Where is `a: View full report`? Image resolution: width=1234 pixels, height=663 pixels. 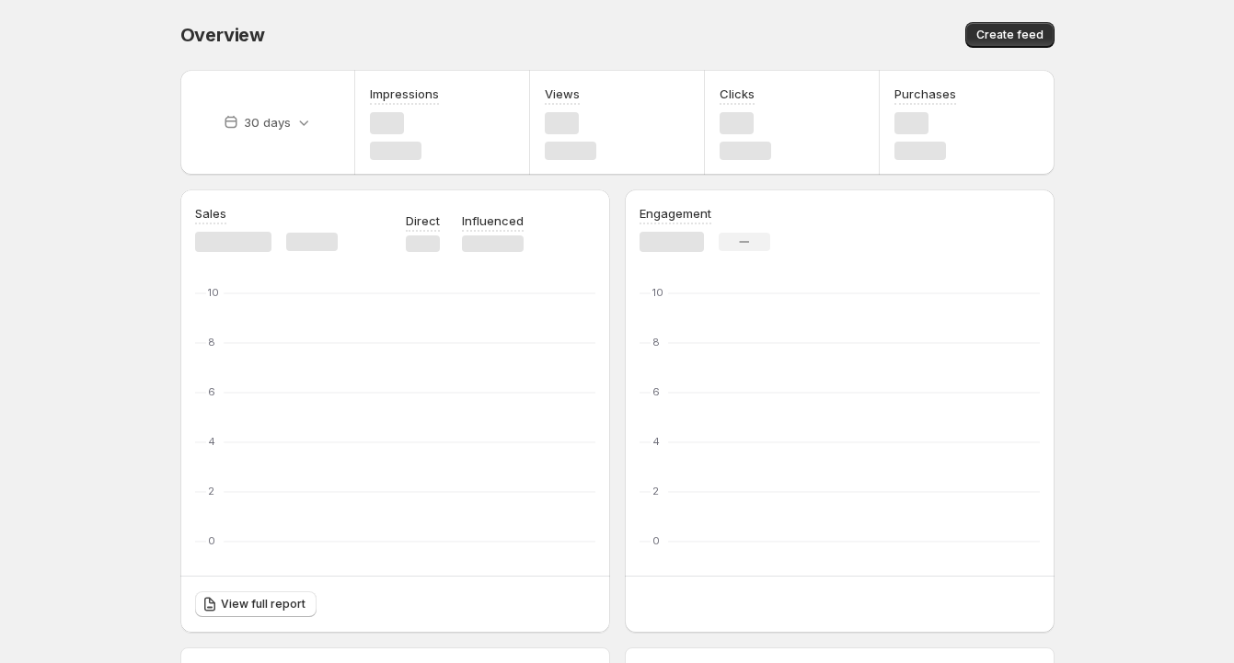 a: View full report is located at coordinates (256, 604).